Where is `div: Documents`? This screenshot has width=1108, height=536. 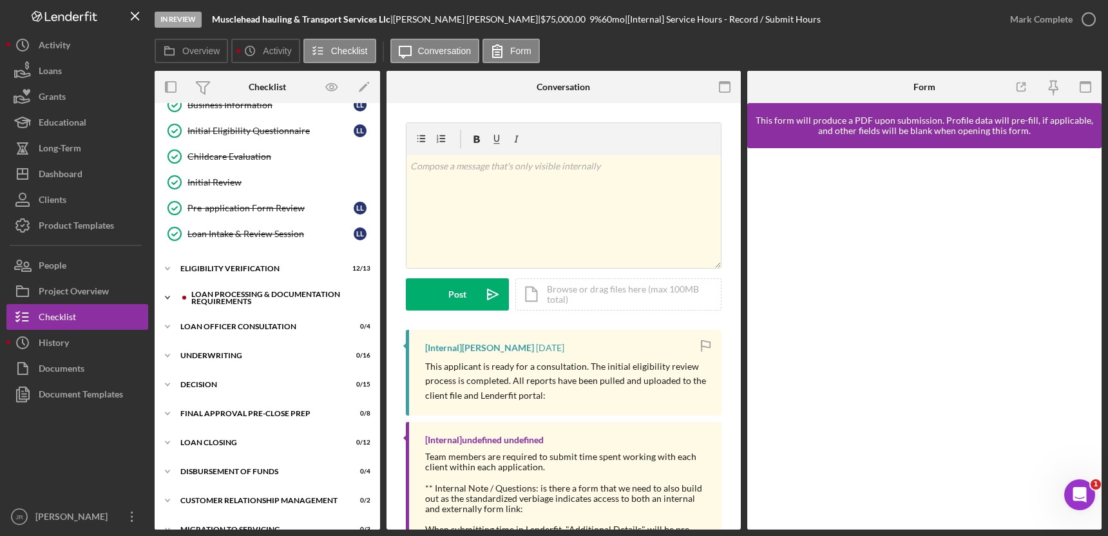 div: Documents is located at coordinates (61, 370).